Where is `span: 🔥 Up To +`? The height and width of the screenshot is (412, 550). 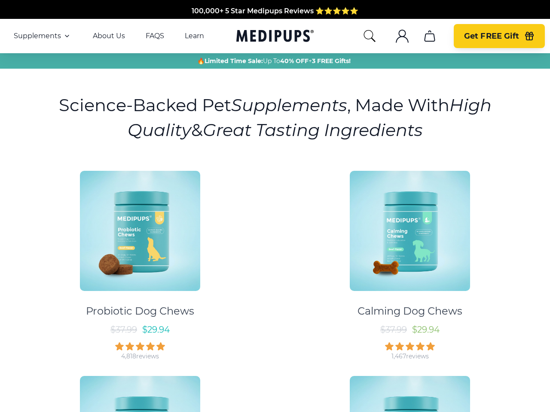
span: 🔥 Up To + is located at coordinates (274, 61).